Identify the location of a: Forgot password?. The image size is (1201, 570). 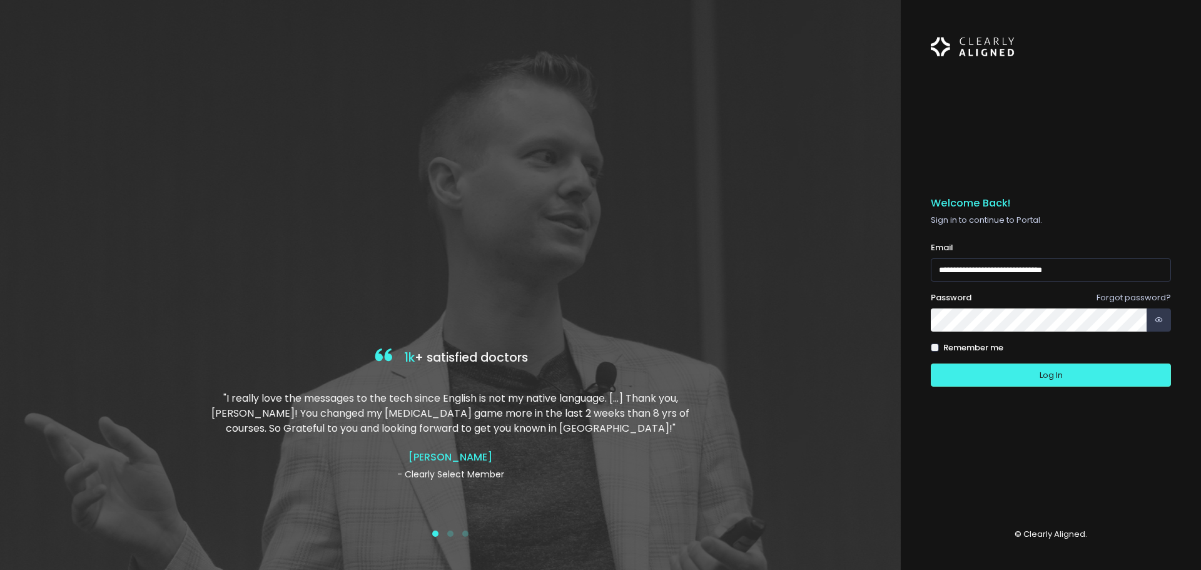
(1133, 297).